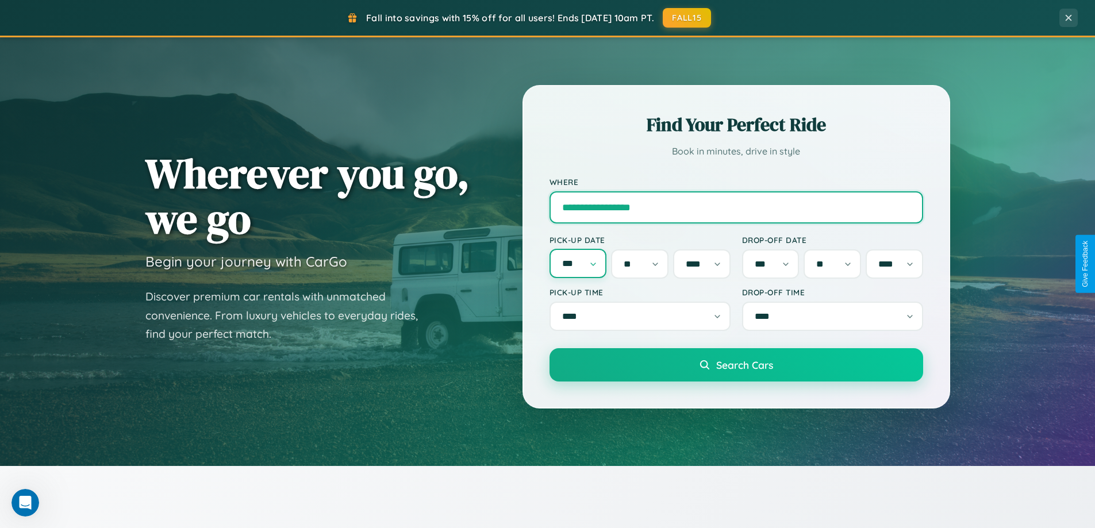 This screenshot has height=528, width=1095. I want to click on span: Search Cars, so click(744, 365).